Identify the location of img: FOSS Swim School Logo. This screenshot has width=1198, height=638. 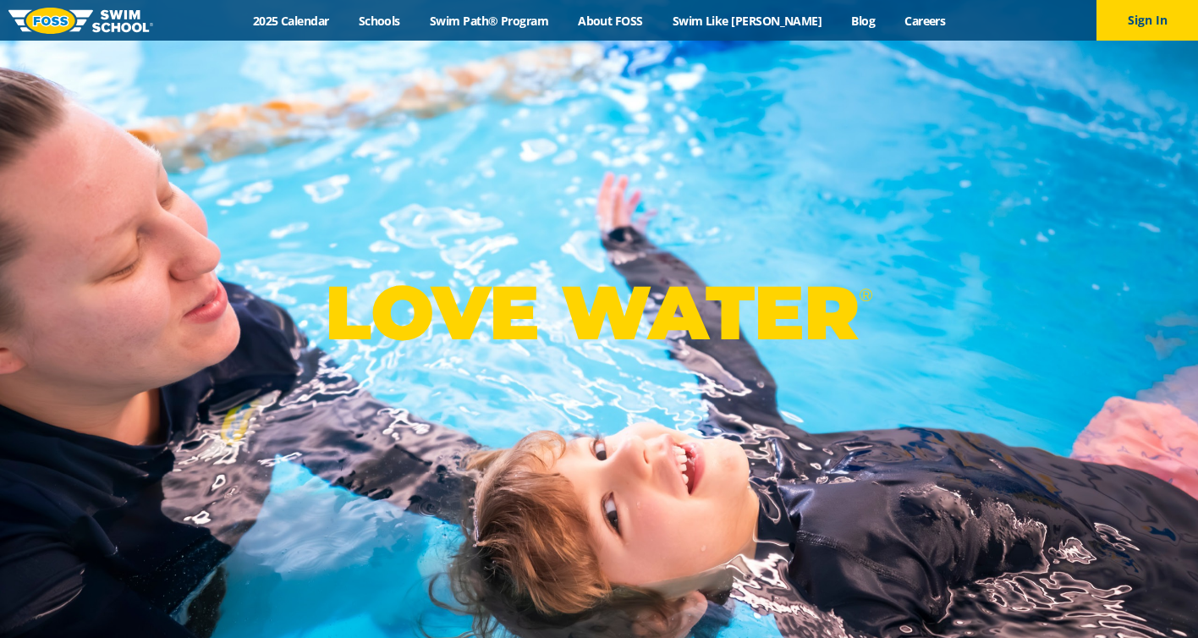
(80, 20).